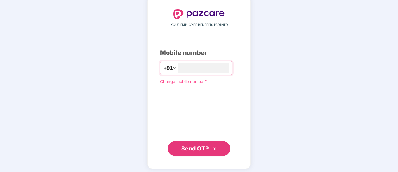 The width and height of the screenshot is (398, 172). What do you see at coordinates (199, 25) in the screenshot?
I see `span: YOUR EMPLOYEE BENEFITS PARTNER` at bounding box center [199, 25].